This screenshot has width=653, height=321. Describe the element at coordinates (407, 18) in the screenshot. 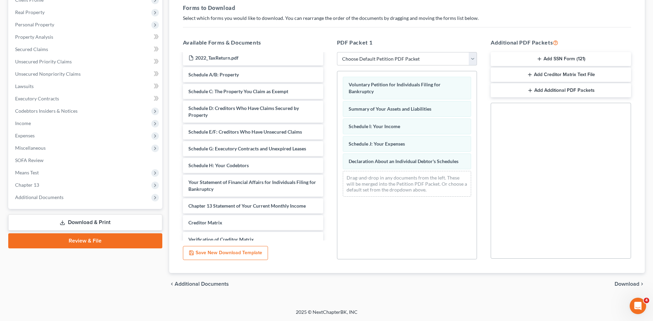

I see `p: Select which forms you would like to download. You can rearrange the order of the documents by dr...` at that location.